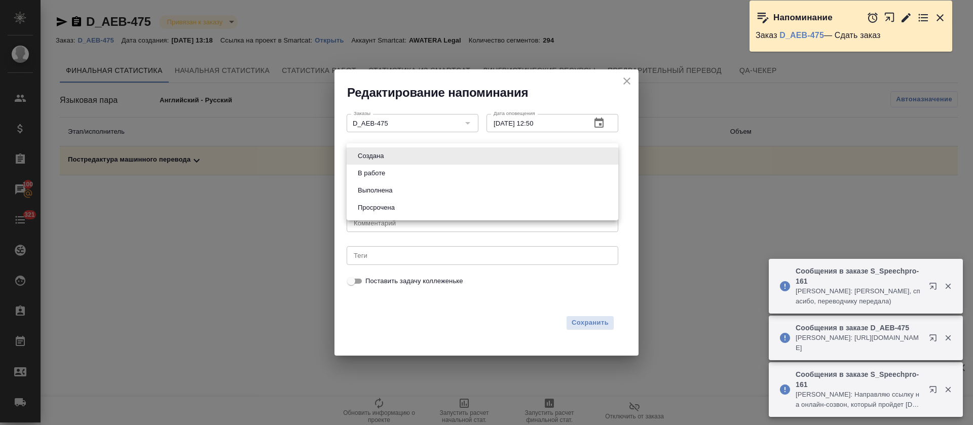  What do you see at coordinates (375, 191) in the screenshot?
I see `button: Выполнена` at bounding box center [375, 191].